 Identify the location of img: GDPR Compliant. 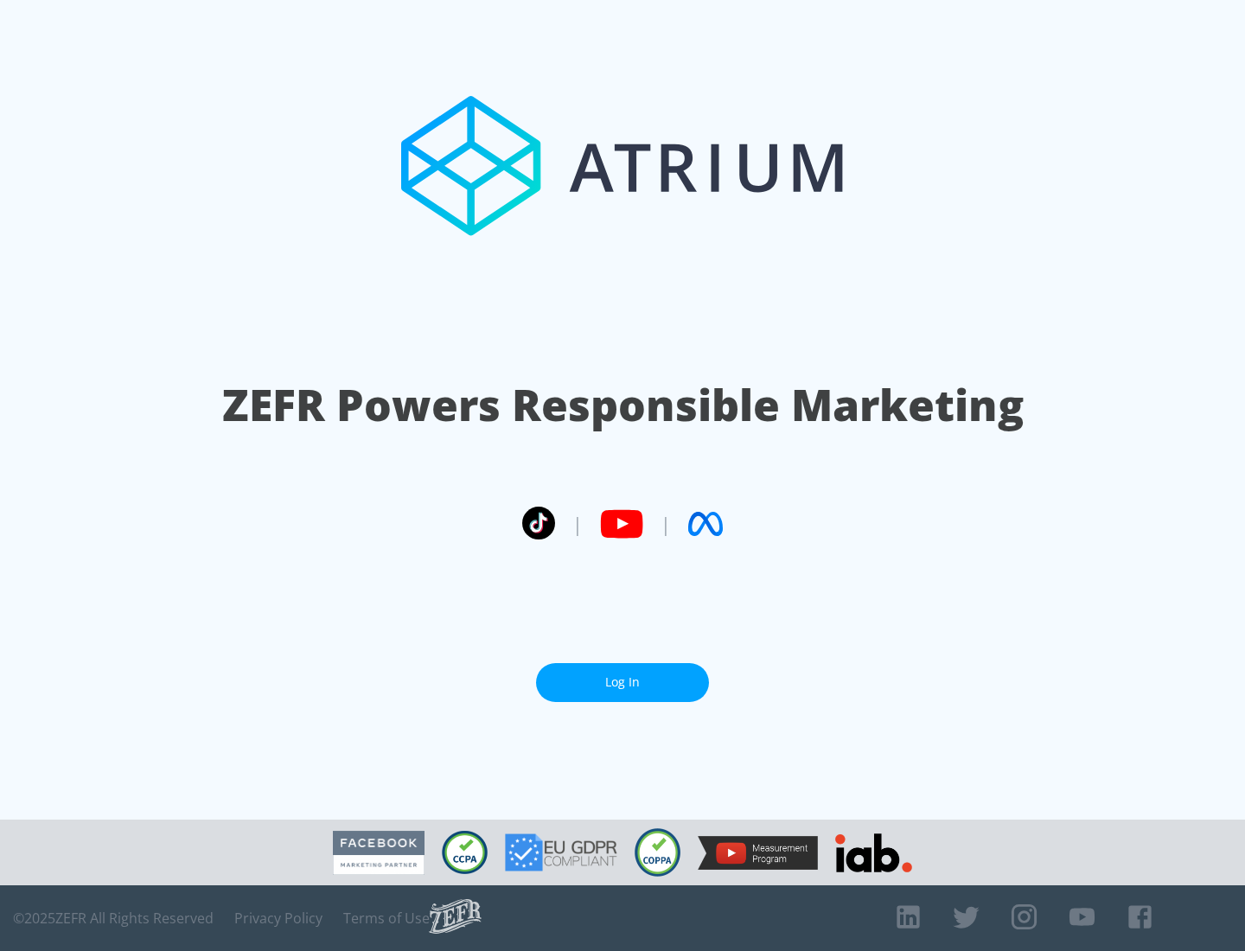
(561, 852).